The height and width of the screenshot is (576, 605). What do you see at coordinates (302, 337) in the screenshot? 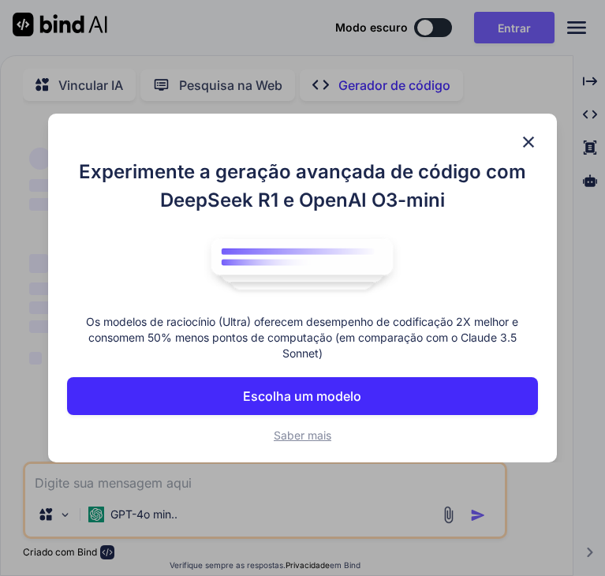
I see `font: Os modelos de raciocínio (Ultra) oferecem desempenho de codificação 2X melhor e consomem 50% meno...` at bounding box center [302, 337].